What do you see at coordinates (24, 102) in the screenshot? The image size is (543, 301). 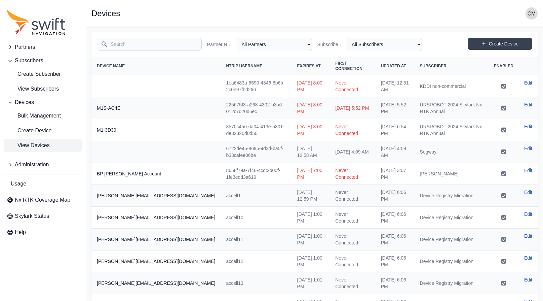 I see `span: Devices` at bounding box center [24, 102].